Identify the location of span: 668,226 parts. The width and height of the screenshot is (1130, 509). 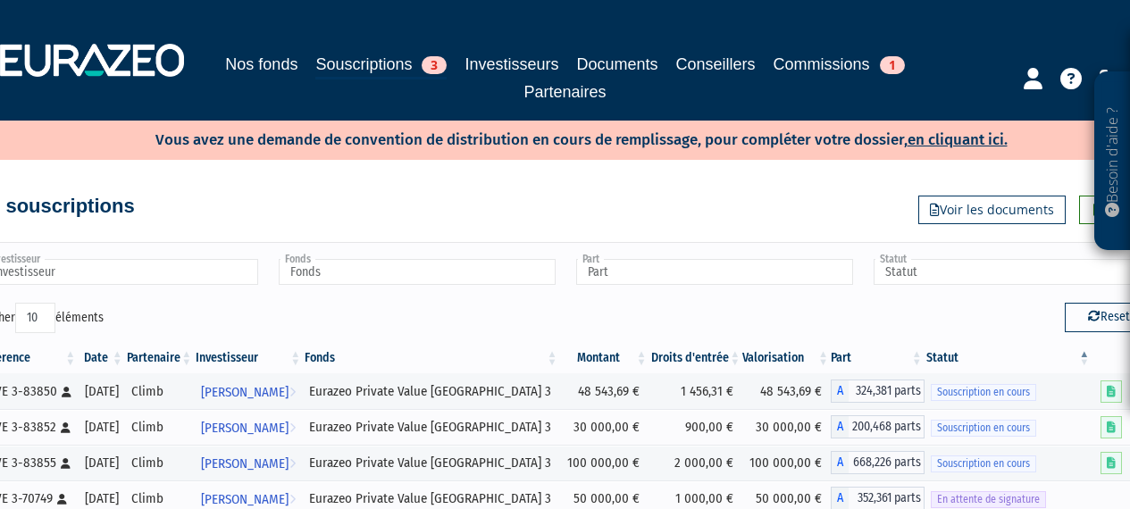
(886, 463).